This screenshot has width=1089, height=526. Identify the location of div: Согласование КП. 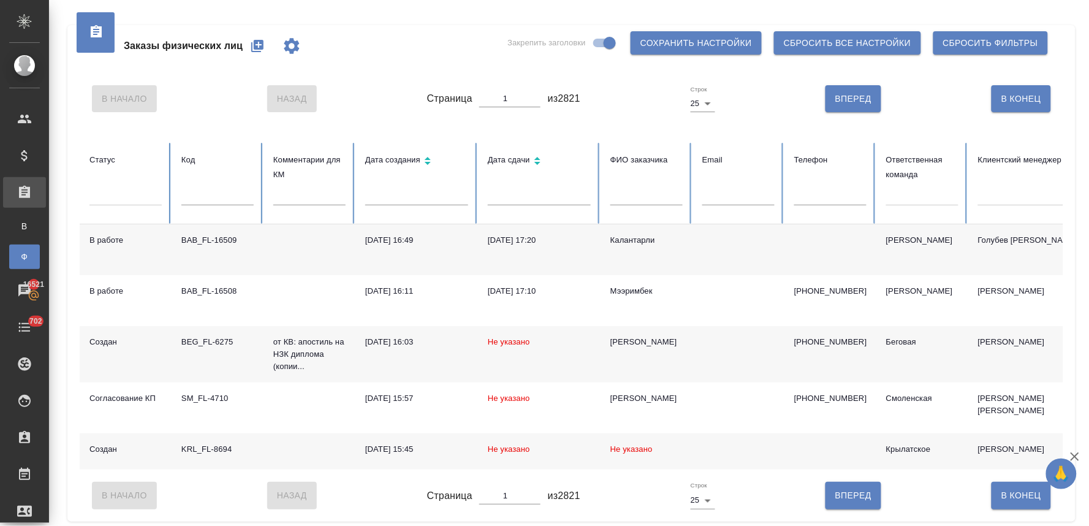
(126, 398).